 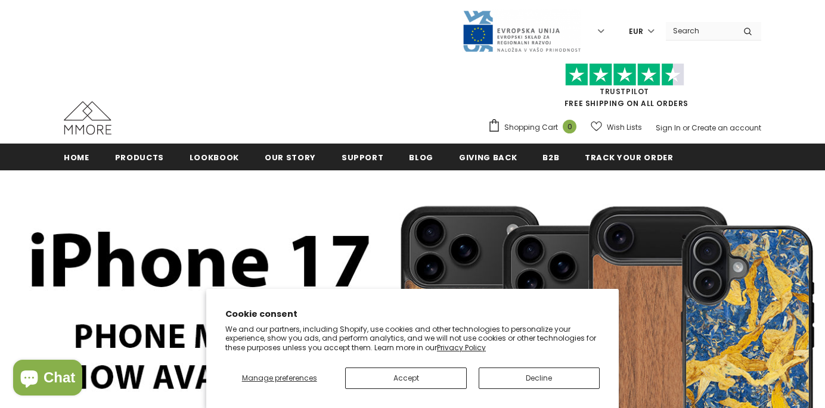 What do you see at coordinates (462, 348) in the screenshot?
I see `a: Privacy Policy` at bounding box center [462, 348].